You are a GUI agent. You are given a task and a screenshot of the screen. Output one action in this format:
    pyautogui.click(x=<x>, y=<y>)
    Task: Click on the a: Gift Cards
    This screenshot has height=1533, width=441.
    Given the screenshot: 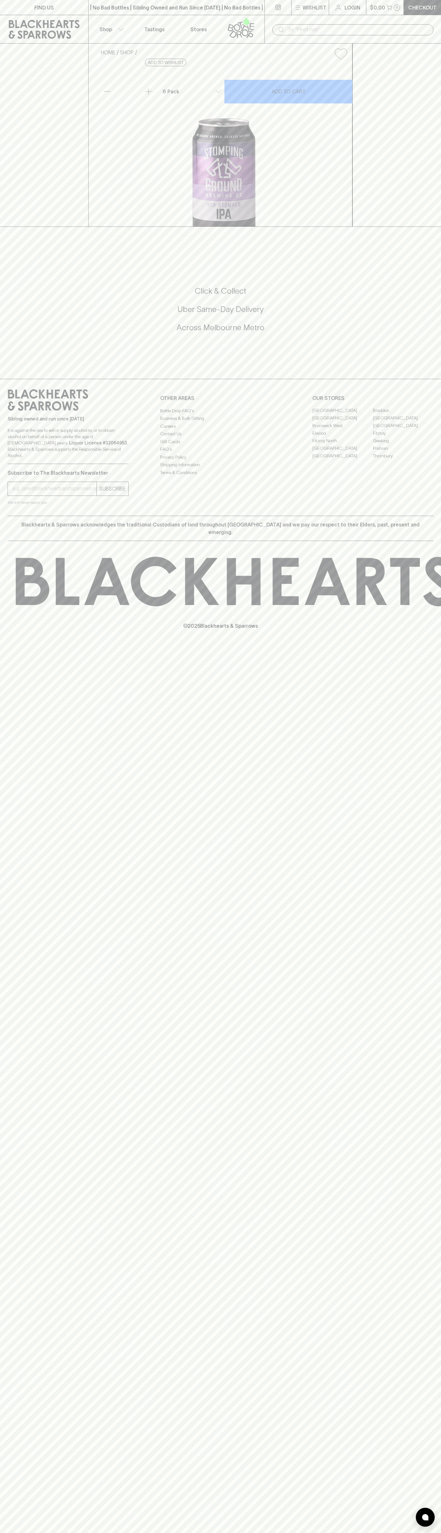 What is the action you would take?
    pyautogui.click(x=221, y=442)
    